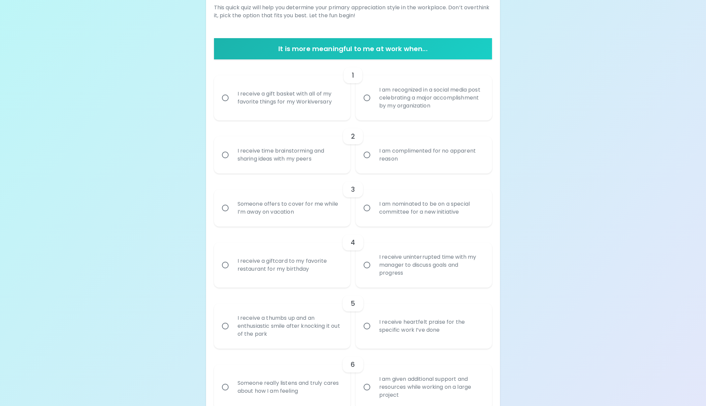 The image size is (706, 406). Describe the element at coordinates (431, 208) in the screenshot. I see `div: I am nominated to be on a special committee for a new initiative` at that location.